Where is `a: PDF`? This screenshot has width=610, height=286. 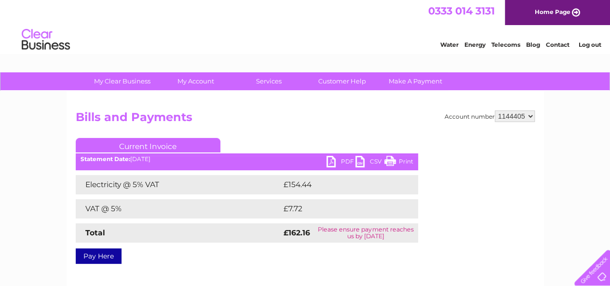 a: PDF is located at coordinates (341, 162).